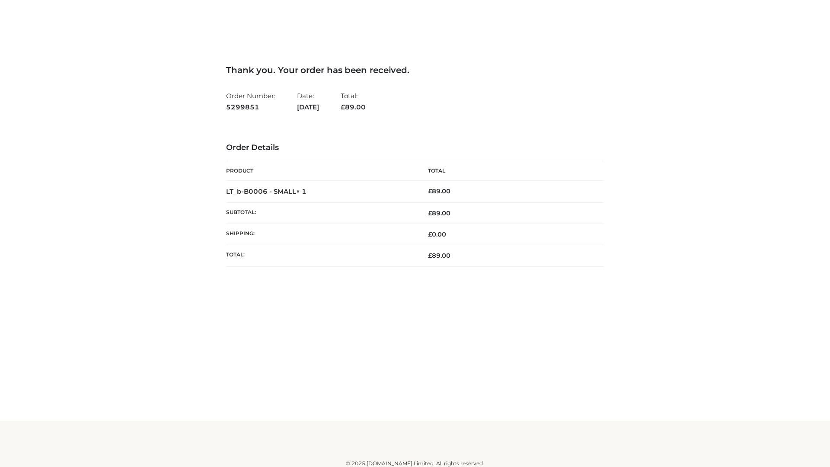  Describe the element at coordinates (415, 70) in the screenshot. I see `h3: Thank you. Your order has been received.` at that location.